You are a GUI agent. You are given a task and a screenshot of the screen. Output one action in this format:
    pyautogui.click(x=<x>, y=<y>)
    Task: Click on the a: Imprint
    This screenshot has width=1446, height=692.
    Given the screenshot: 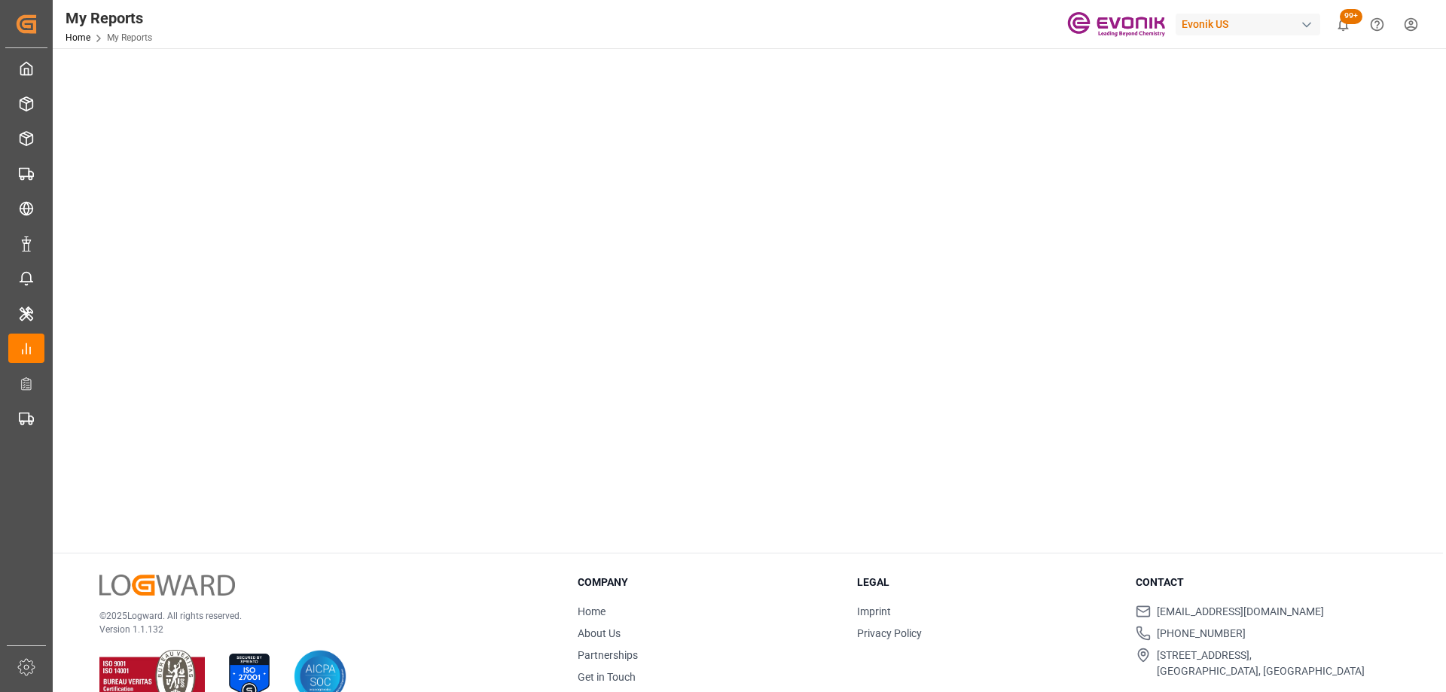 What is the action you would take?
    pyautogui.click(x=874, y=612)
    